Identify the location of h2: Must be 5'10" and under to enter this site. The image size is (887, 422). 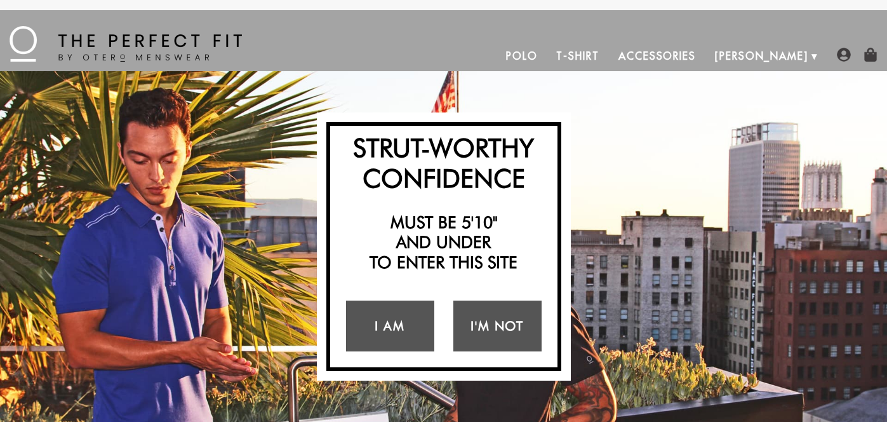
(444, 242).